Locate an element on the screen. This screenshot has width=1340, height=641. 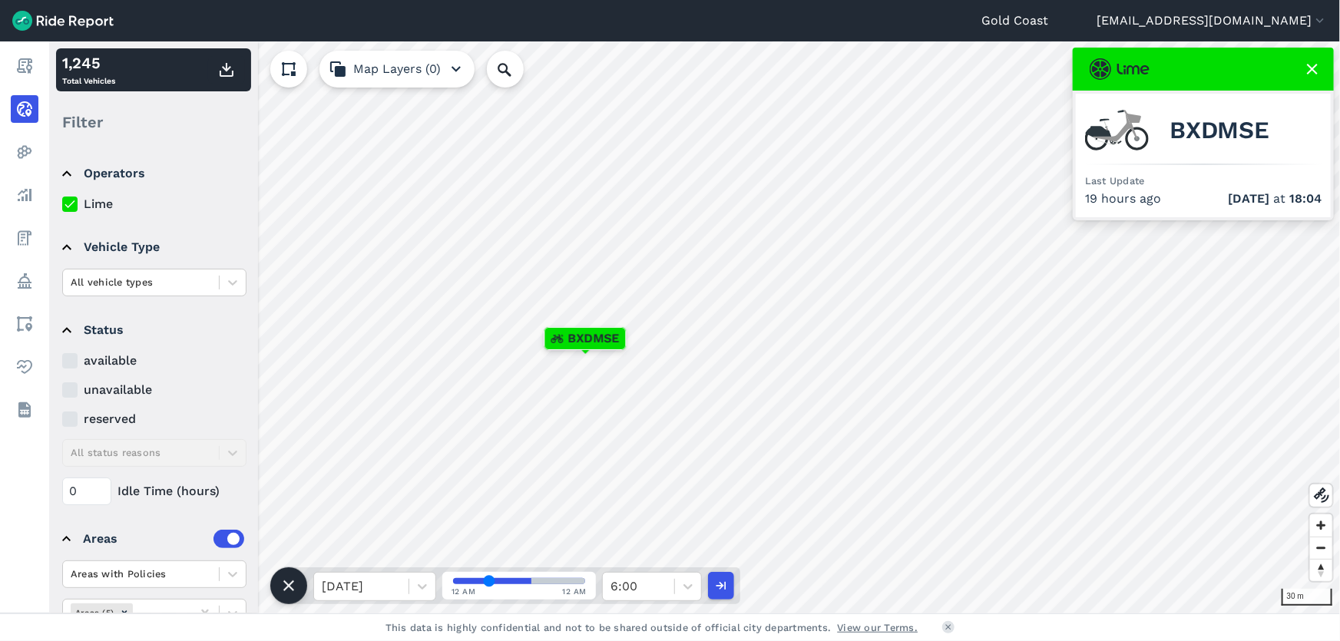
summary: Areas is located at coordinates (153, 539).